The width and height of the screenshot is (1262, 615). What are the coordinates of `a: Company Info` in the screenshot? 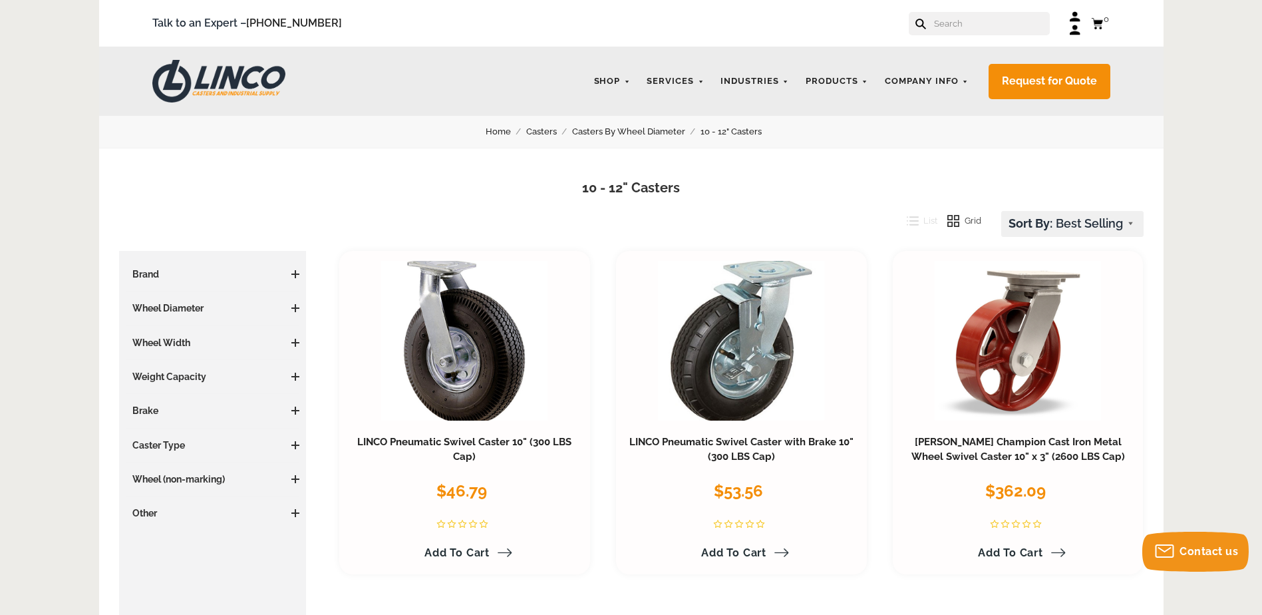 It's located at (927, 81).